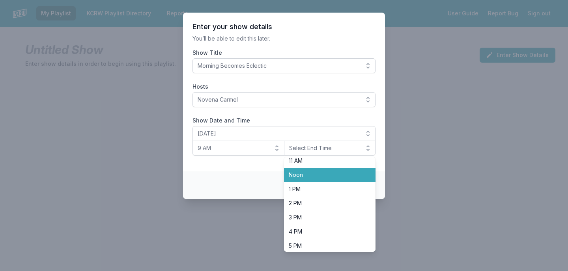 This screenshot has width=568, height=271. Describe the element at coordinates (325, 161) in the screenshot. I see `span: 11 AM` at that location.